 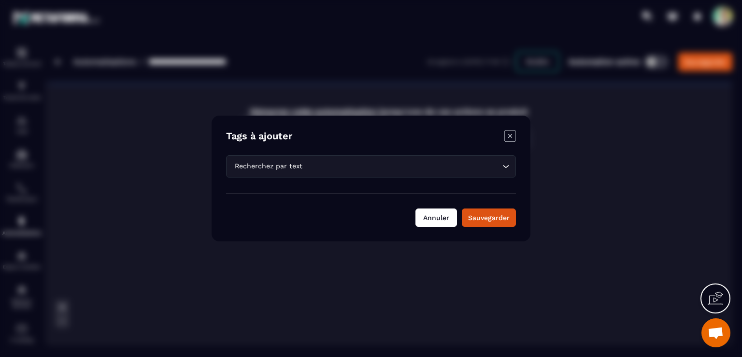 I want to click on h4: Tags à ajouter, so click(x=259, y=137).